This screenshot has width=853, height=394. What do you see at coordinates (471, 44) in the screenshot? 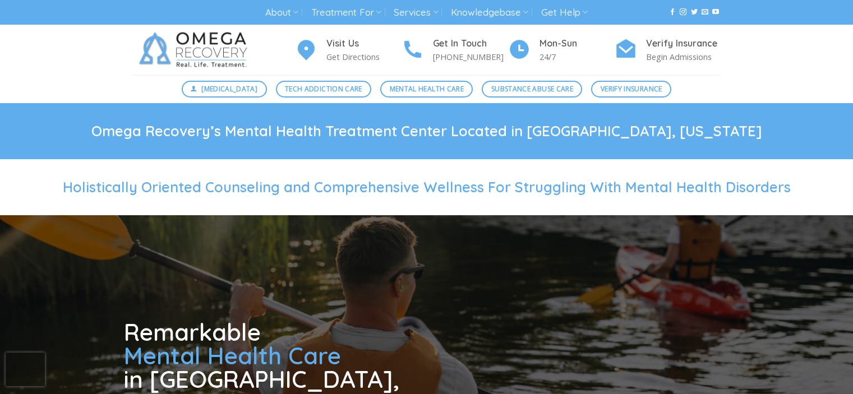
I see `h4: Get In Touch` at bounding box center [471, 44].